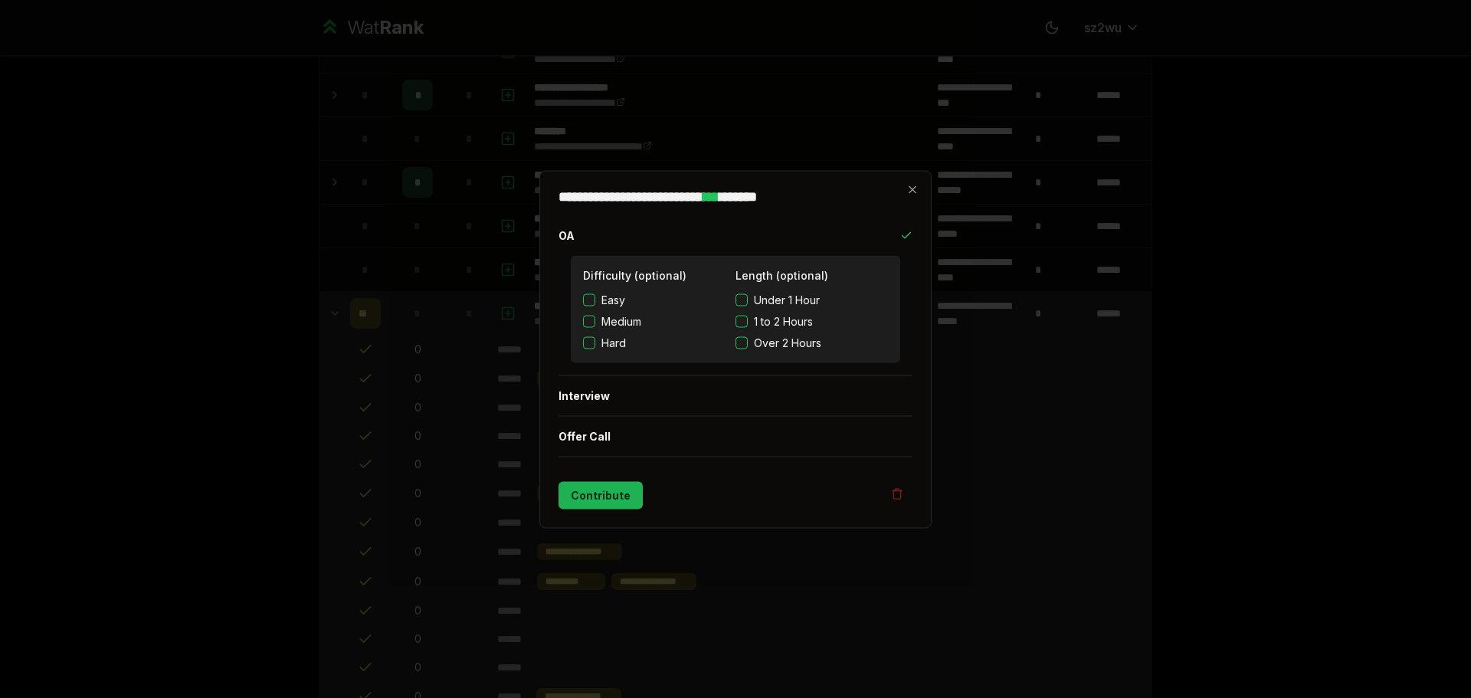  Describe the element at coordinates (783, 321) in the screenshot. I see `span: 1 to 2 Hours` at that location.